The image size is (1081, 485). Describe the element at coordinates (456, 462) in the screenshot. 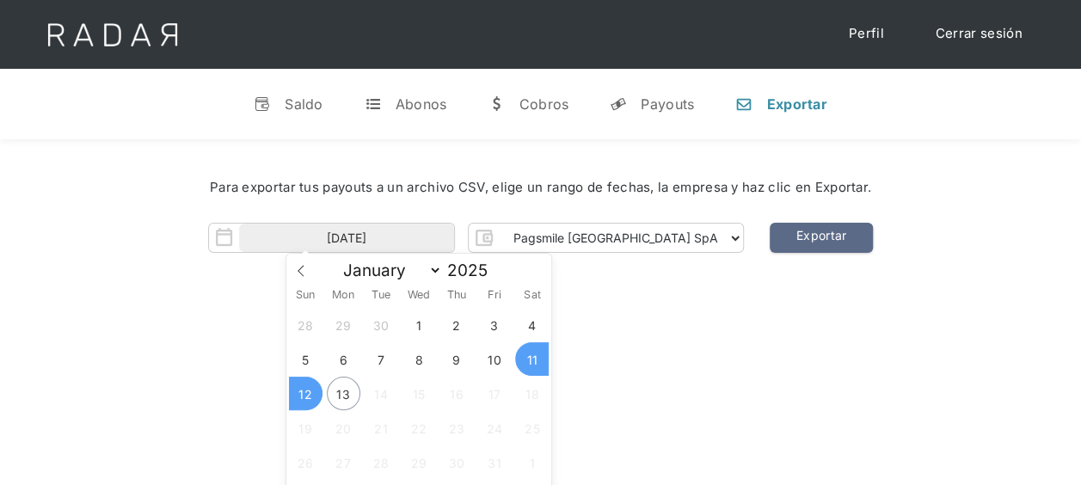

I see `span: October 30, 2025` at that location.